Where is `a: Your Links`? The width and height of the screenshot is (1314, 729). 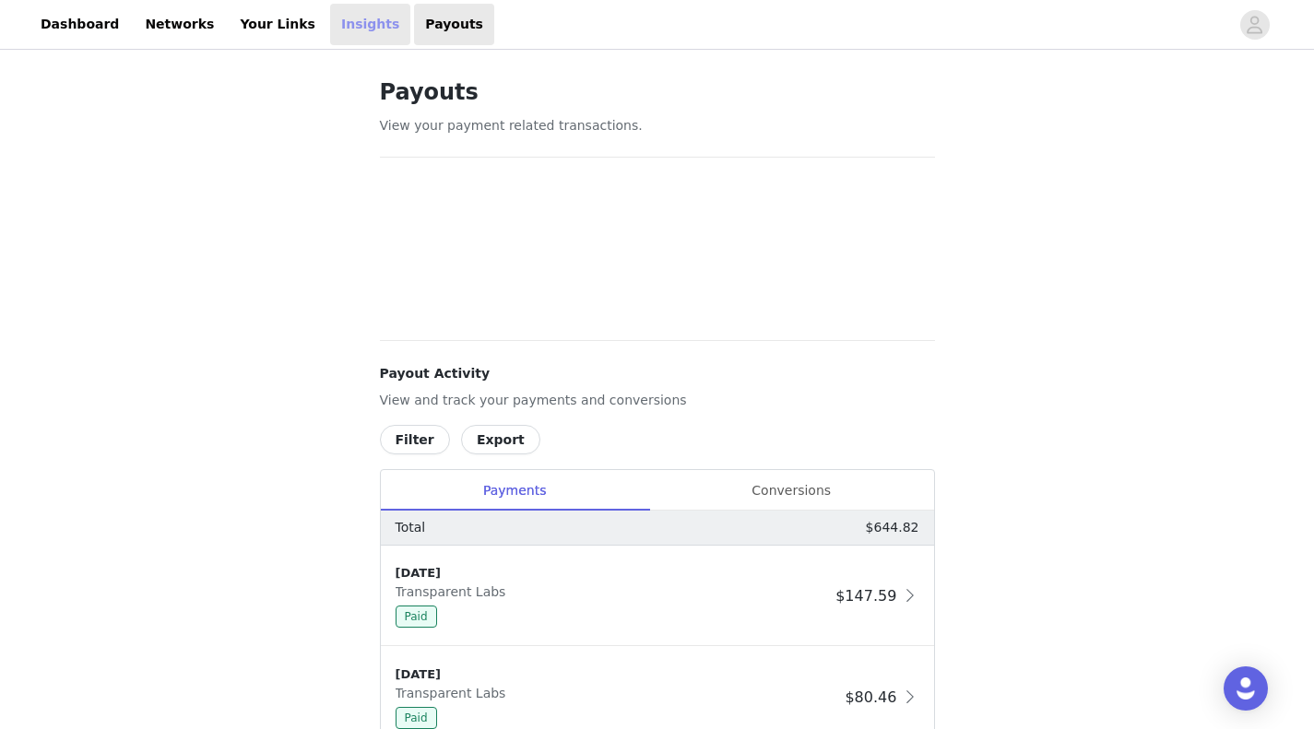 a: Your Links is located at coordinates (278, 24).